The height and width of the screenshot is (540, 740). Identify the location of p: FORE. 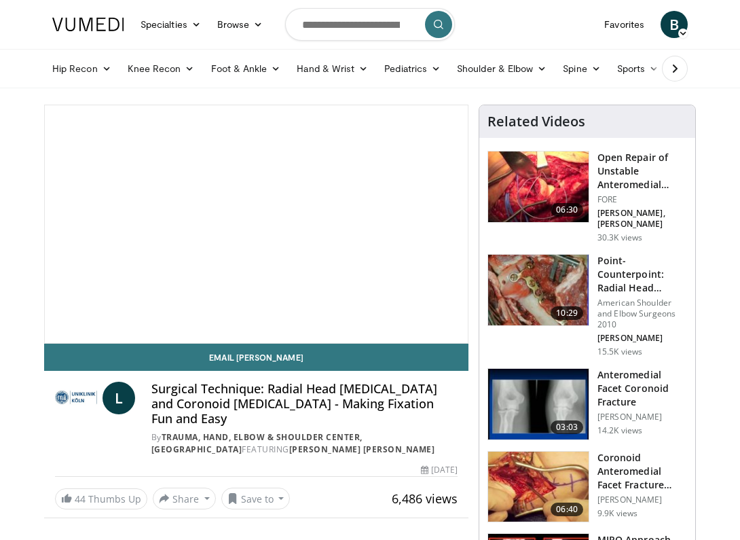
(643, 200).